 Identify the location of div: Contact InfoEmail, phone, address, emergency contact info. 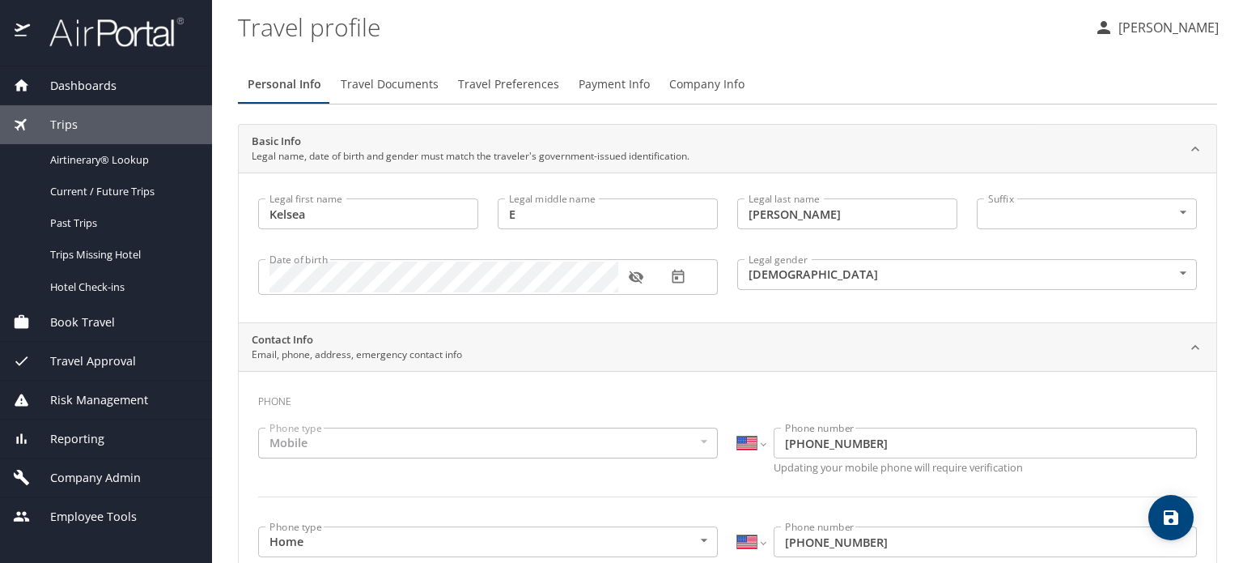
(728, 347).